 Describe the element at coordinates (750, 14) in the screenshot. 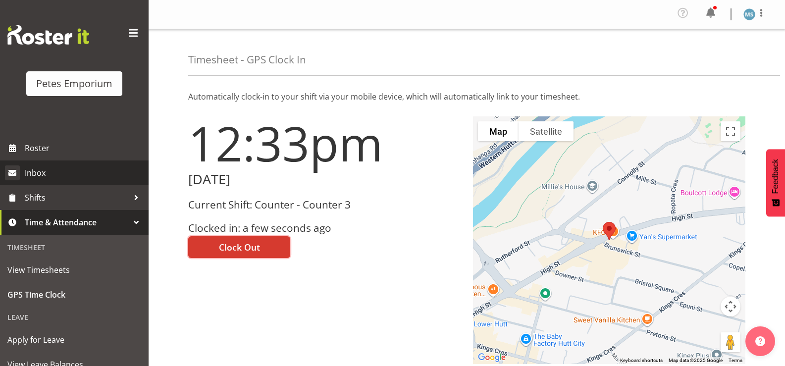

I see `img: maureen-sellwood712.jpg` at that location.